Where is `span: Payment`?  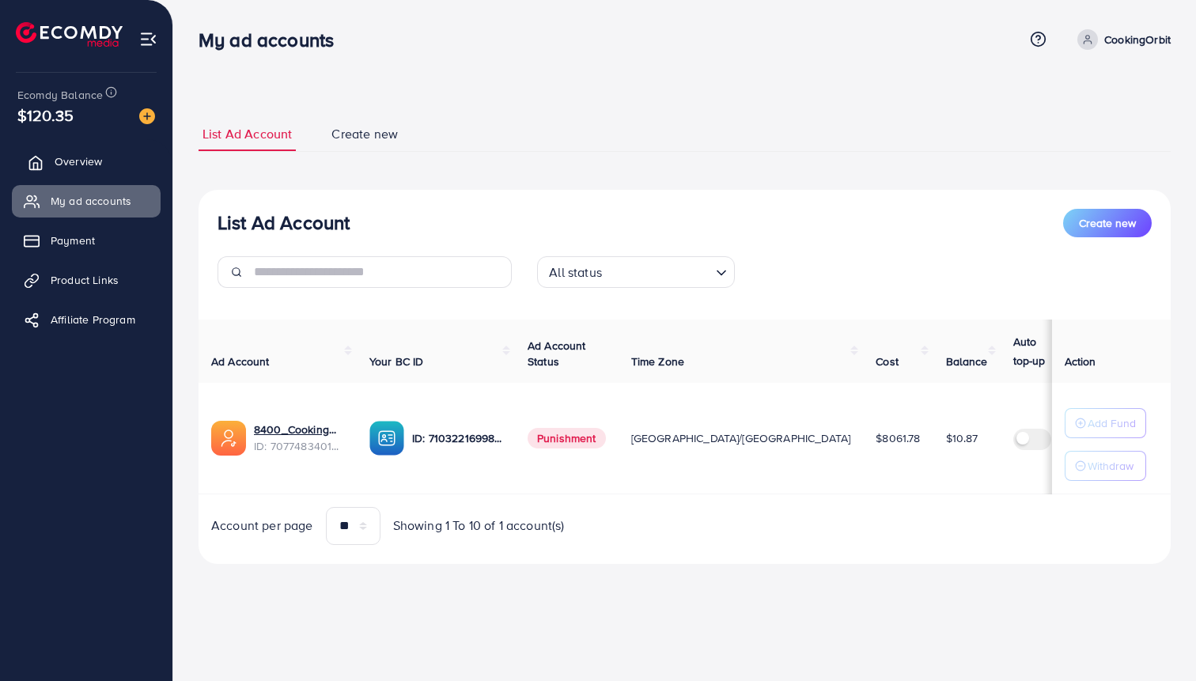 span: Payment is located at coordinates (73, 240).